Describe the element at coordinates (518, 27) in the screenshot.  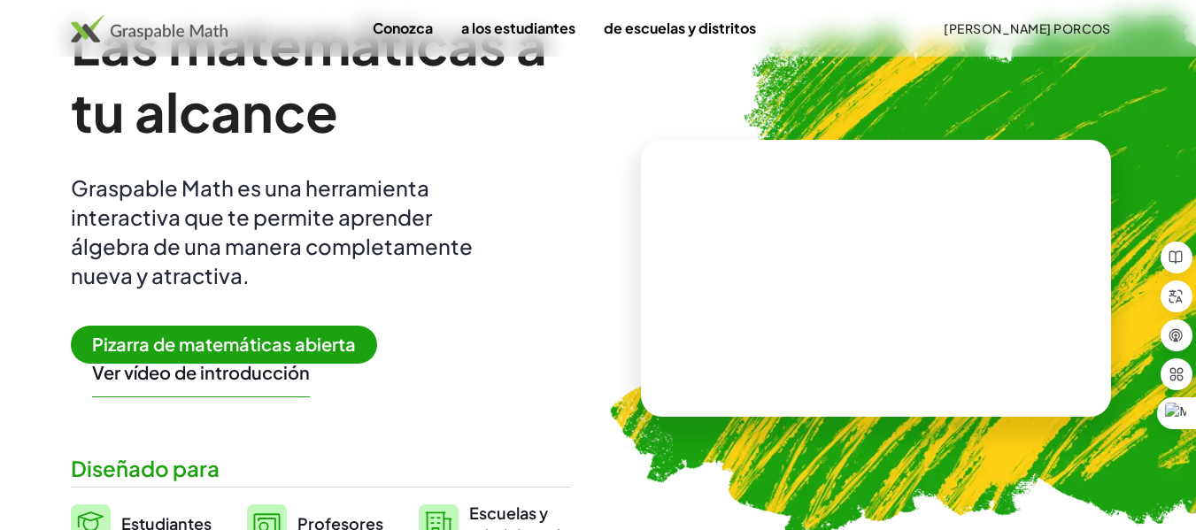
I see `a: a los estudiantes` at that location.